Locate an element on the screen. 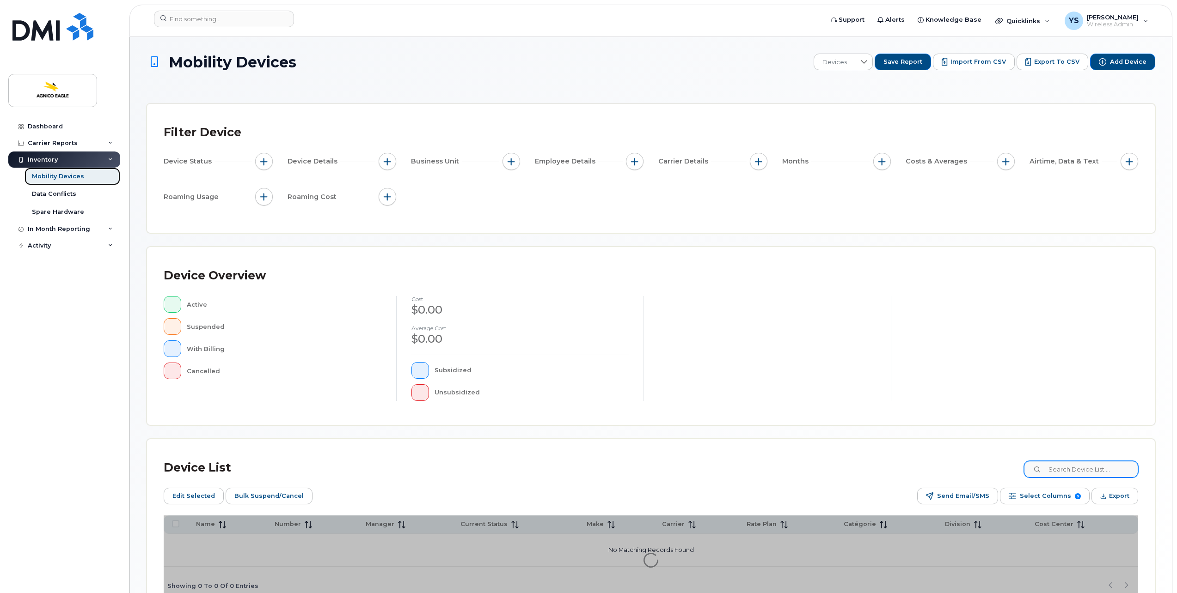 This screenshot has width=1177, height=593. span: Edit Selected is located at coordinates (194, 496).